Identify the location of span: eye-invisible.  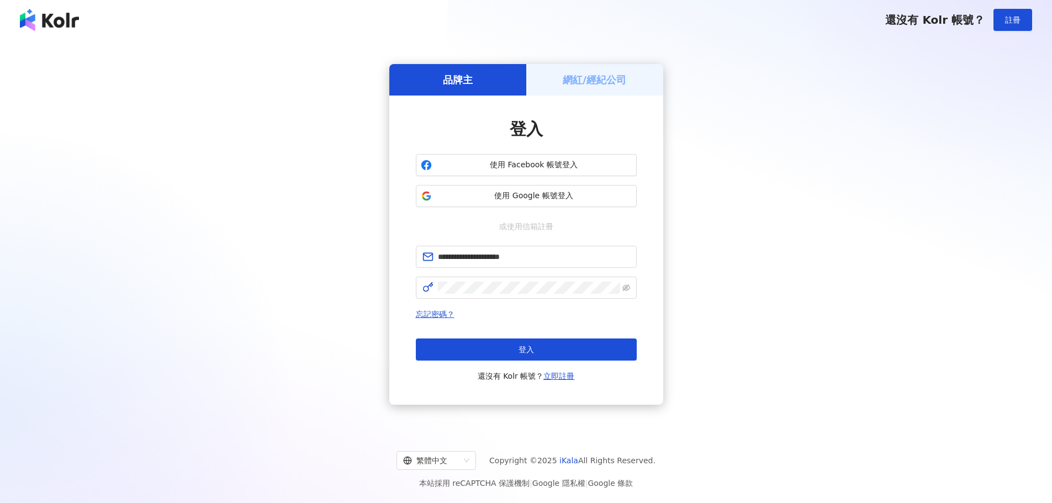
(626, 288).